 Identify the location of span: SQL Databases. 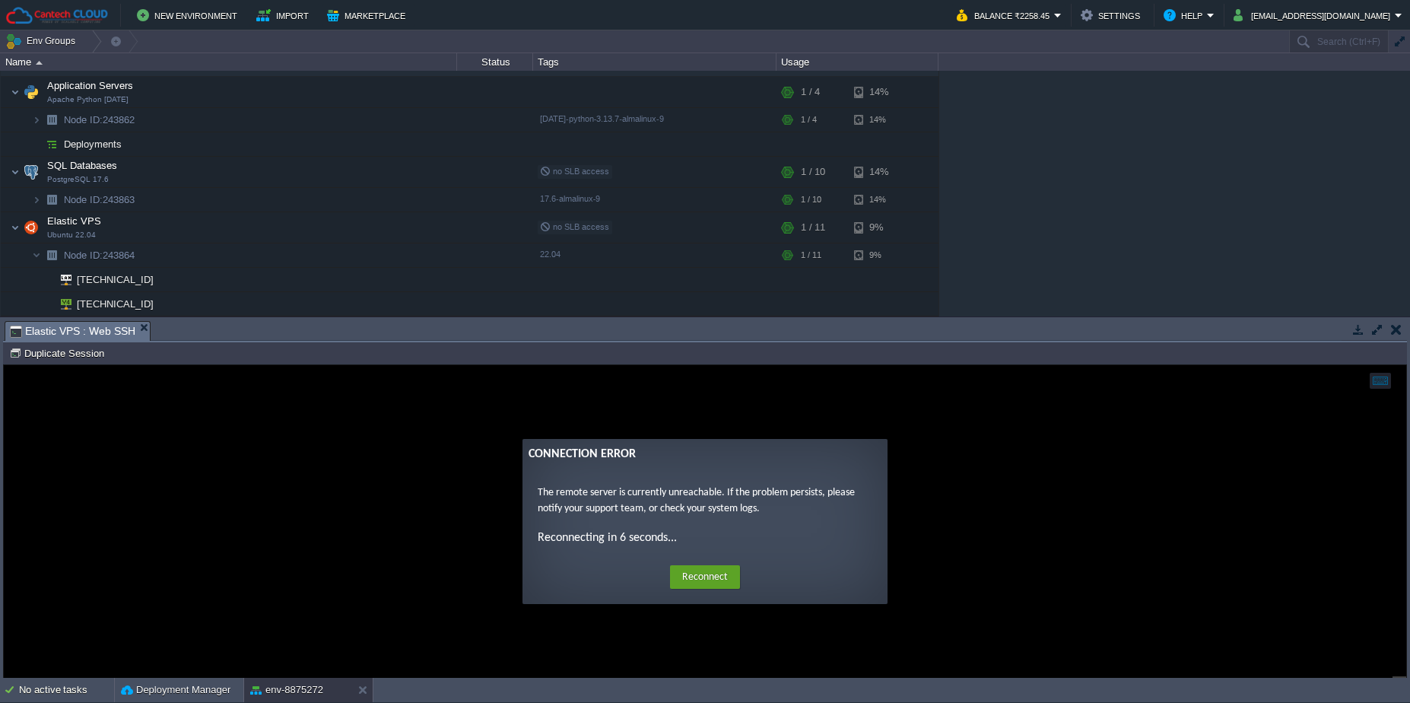
(82, 165).